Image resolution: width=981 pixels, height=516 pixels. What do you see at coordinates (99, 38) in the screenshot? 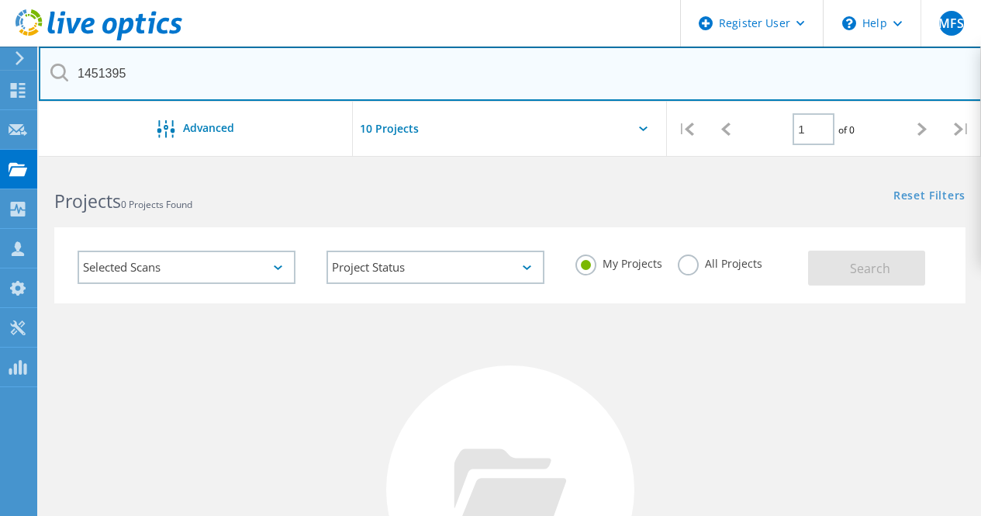
I see `a: Live Optics Dashboard` at bounding box center [99, 38].